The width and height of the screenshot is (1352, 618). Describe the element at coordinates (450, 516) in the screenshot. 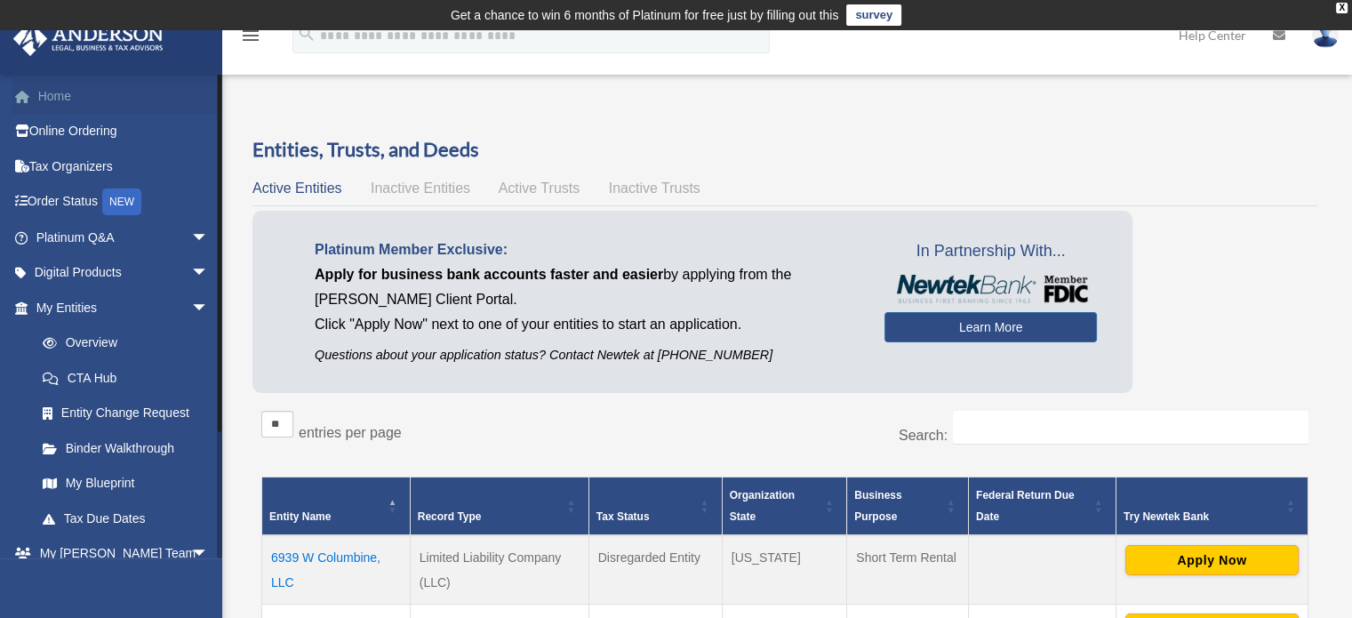

I see `span: Record Type` at that location.